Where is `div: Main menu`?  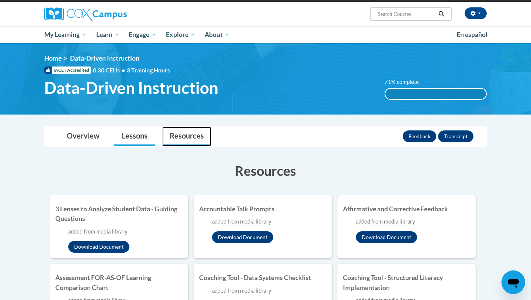
div: Main menu is located at coordinates (266, 35).